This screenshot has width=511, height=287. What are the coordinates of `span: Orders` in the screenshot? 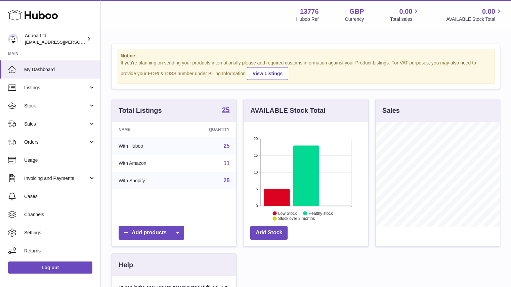 It's located at (56, 142).